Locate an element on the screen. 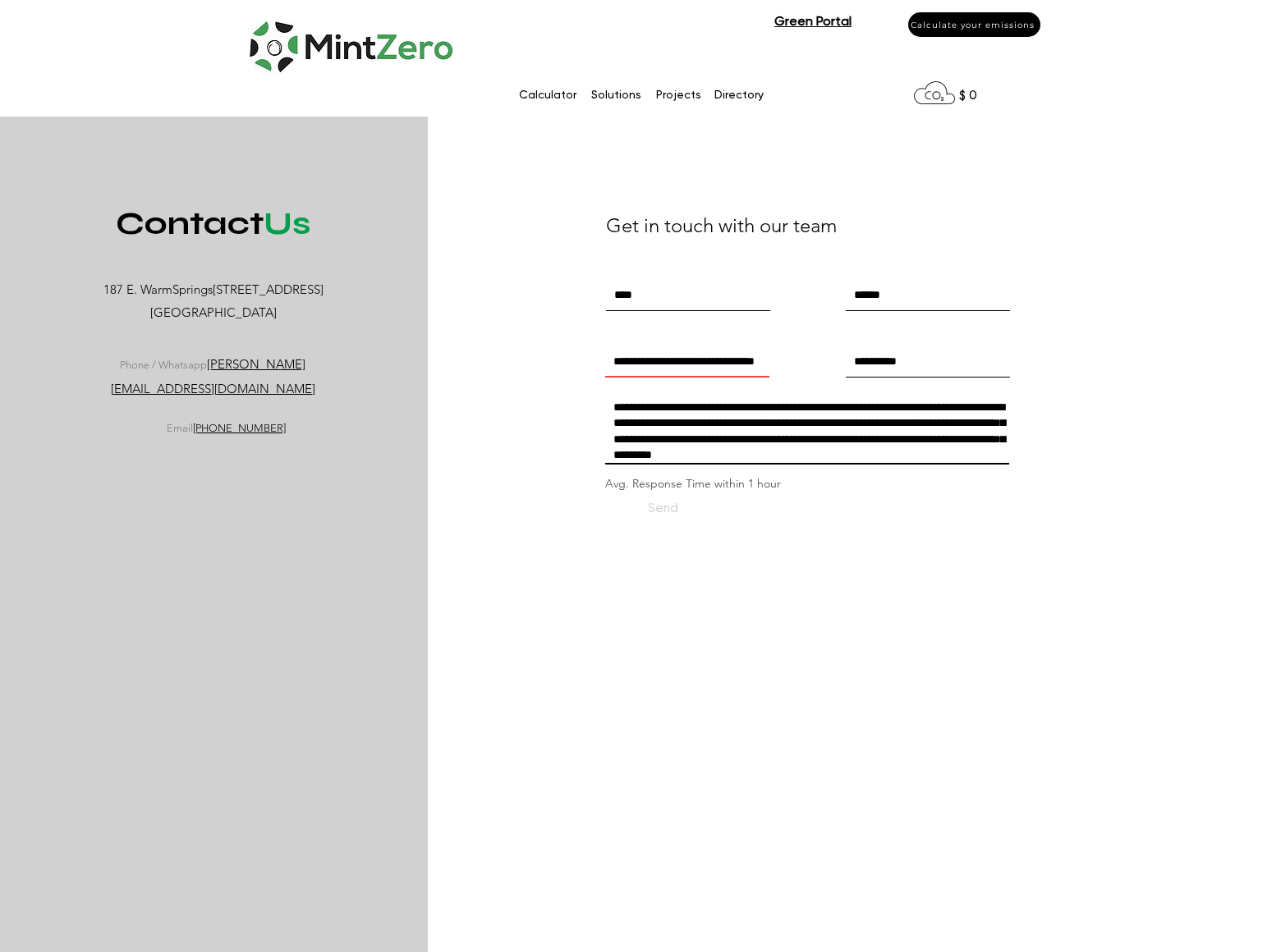  img: fgfdg.jpg is located at coordinates (353, 43).